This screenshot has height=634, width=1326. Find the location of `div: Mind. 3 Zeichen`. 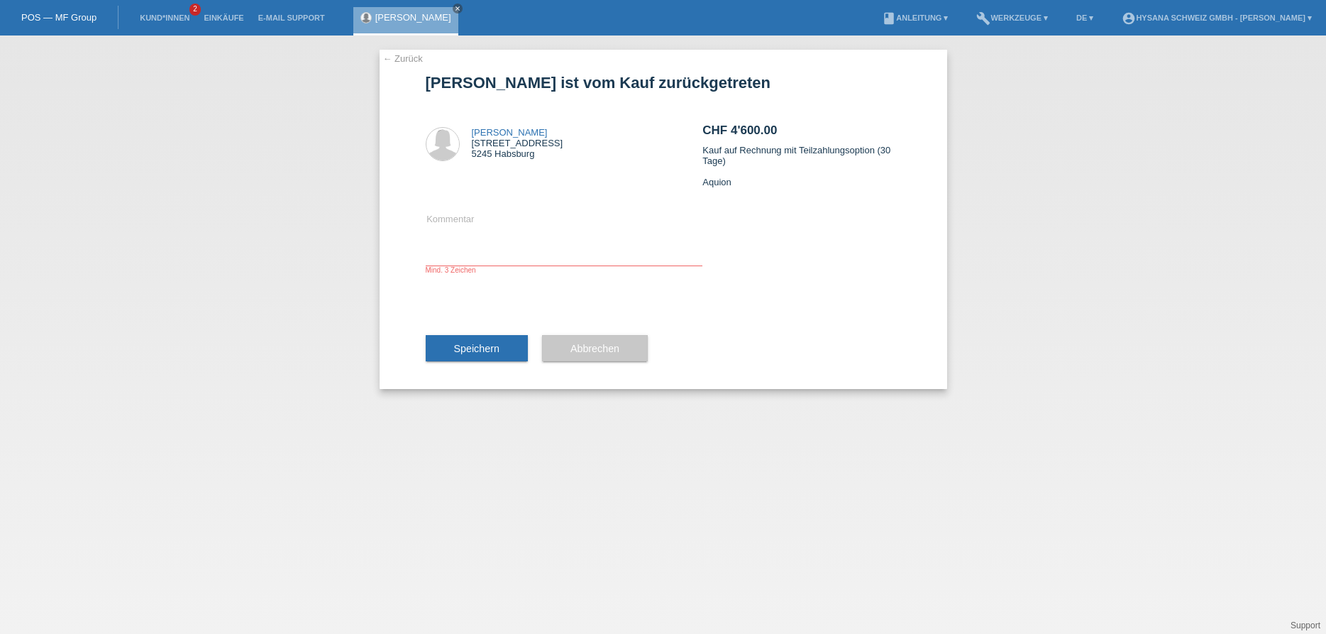

div: Mind. 3 Zeichen is located at coordinates (564, 270).